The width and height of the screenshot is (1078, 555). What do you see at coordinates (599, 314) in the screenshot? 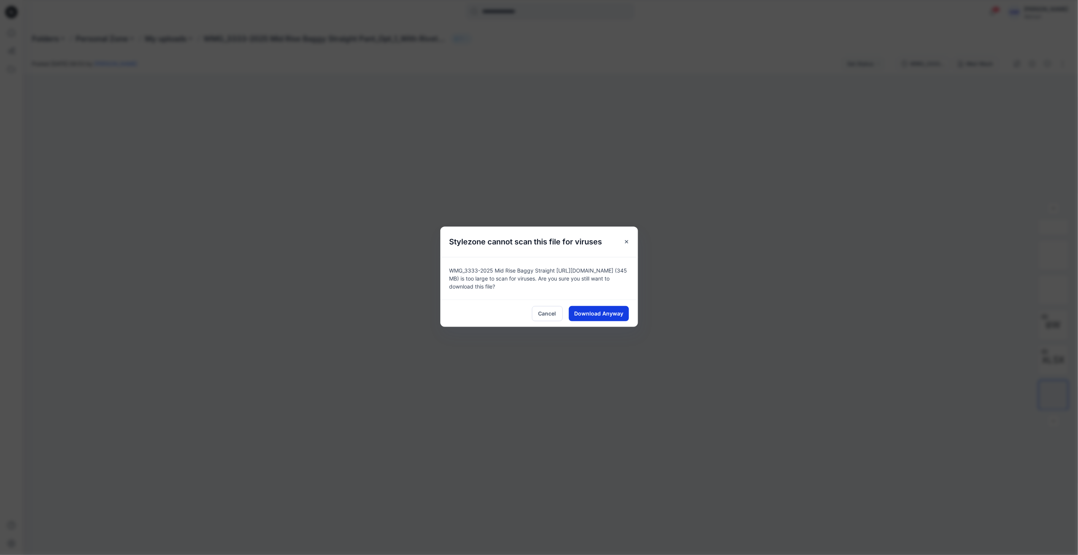
I see `button: Download Anyway` at bounding box center [599, 314].